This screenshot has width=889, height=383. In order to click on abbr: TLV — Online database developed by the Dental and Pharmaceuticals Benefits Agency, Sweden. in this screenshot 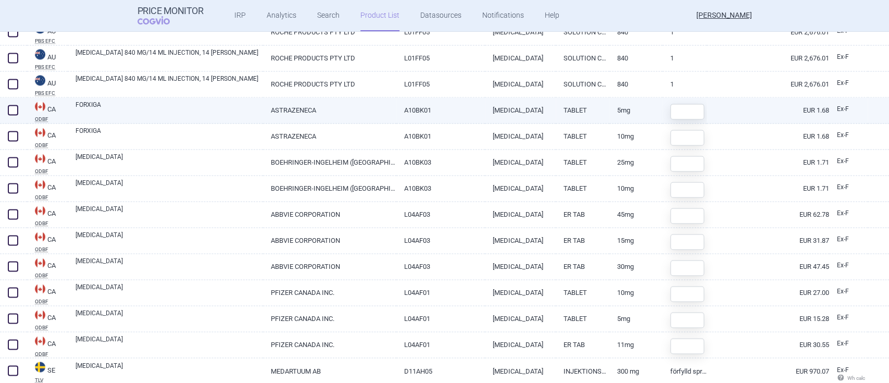, I will do `click(51, 380)`.